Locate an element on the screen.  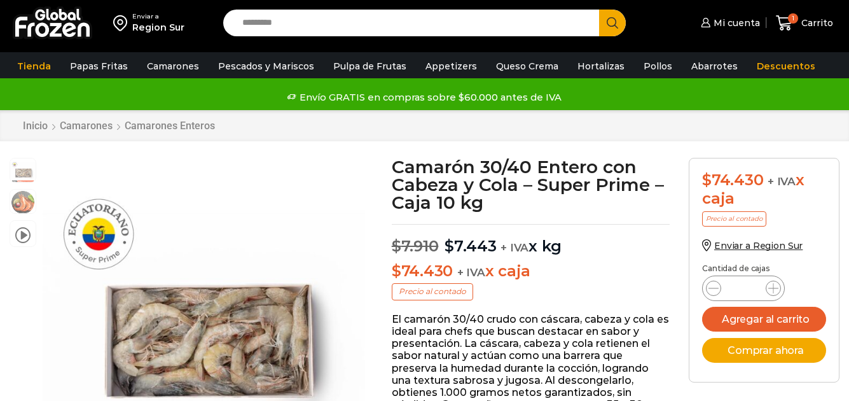
a: Abarrotes is located at coordinates (714, 66).